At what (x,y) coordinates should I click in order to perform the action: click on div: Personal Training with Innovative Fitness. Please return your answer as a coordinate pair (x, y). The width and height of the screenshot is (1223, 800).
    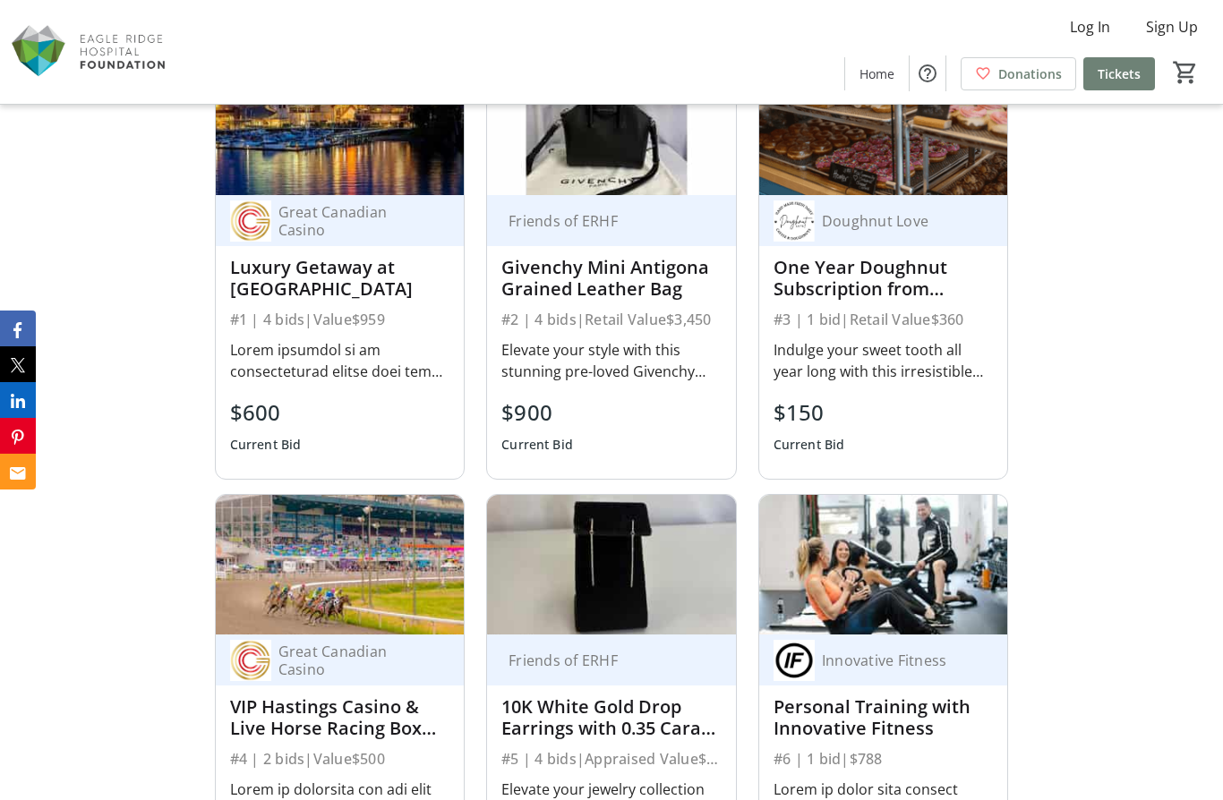
    Looking at the image, I should click on (883, 718).